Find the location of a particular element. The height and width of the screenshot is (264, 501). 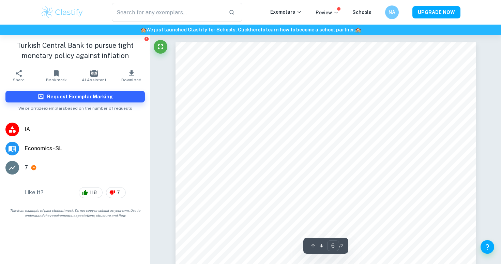

span: Economics - SL is located at coordinates (85, 148).